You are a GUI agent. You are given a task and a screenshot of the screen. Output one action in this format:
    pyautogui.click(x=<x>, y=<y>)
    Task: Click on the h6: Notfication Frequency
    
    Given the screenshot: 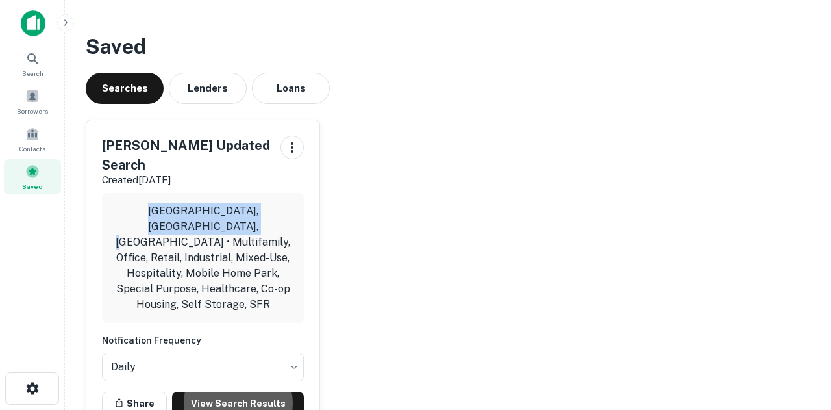 What is the action you would take?
    pyautogui.click(x=203, y=340)
    